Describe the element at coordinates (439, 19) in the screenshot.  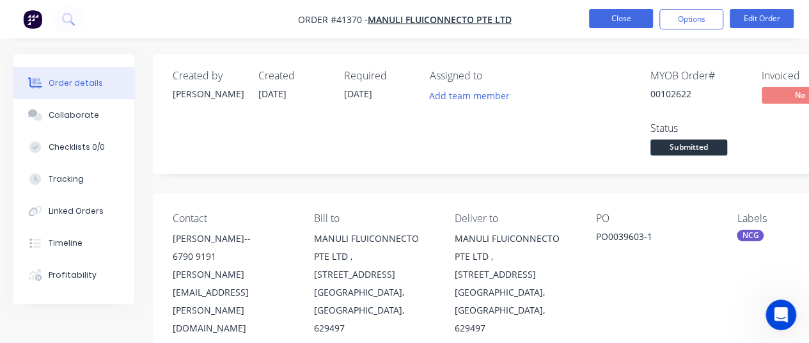
I see `a: Manuli Fluiconnecto Pte Ltd` at that location.